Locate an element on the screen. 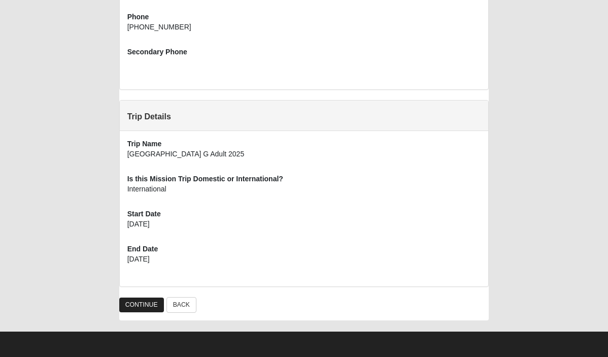  label: Start Date is located at coordinates (144, 214).